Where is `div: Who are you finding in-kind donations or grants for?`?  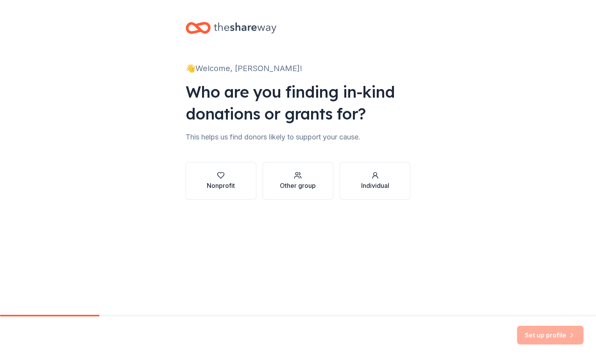
div: Who are you finding in-kind donations or grants for? is located at coordinates (298, 103).